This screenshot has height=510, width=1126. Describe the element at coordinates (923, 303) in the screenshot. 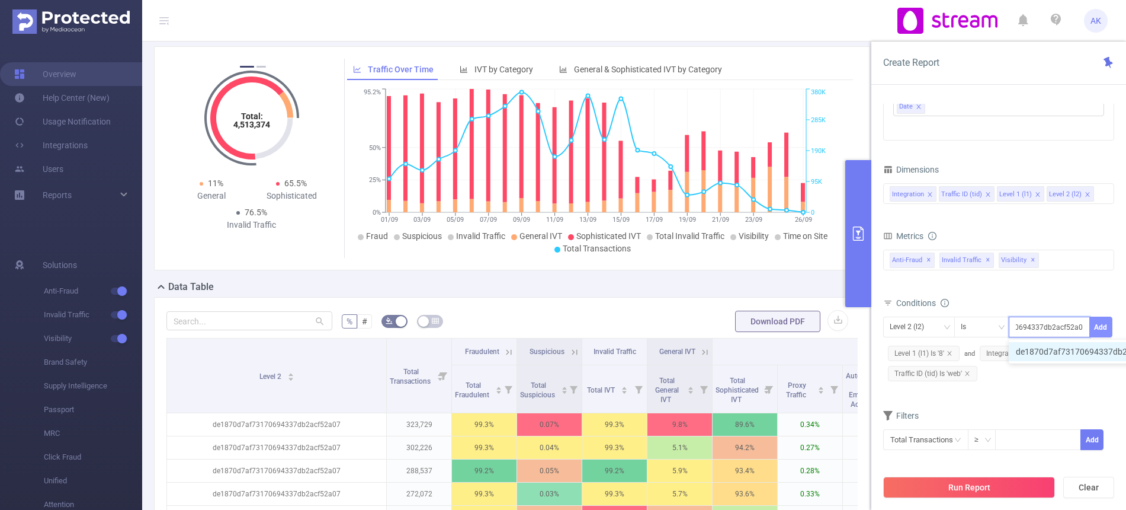

I see `span: Conditions` at that location.